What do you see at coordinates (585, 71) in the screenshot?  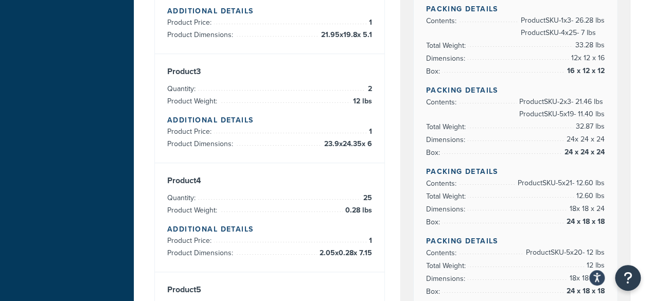 I see `span: 16 x 12 x 12` at bounding box center [585, 71].